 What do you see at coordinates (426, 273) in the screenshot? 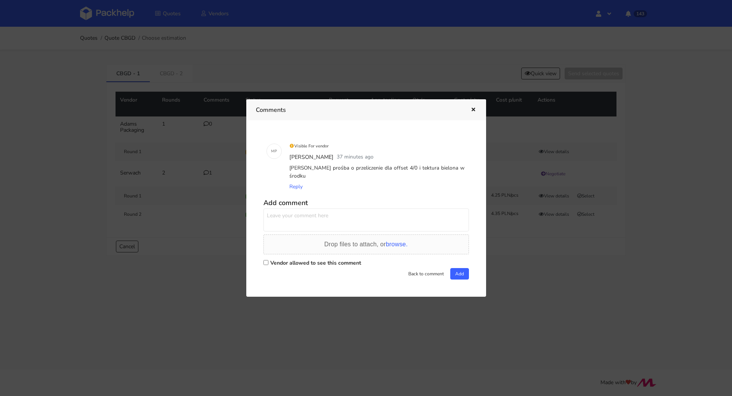
I see `button: Back to comment` at bounding box center [426, 273].